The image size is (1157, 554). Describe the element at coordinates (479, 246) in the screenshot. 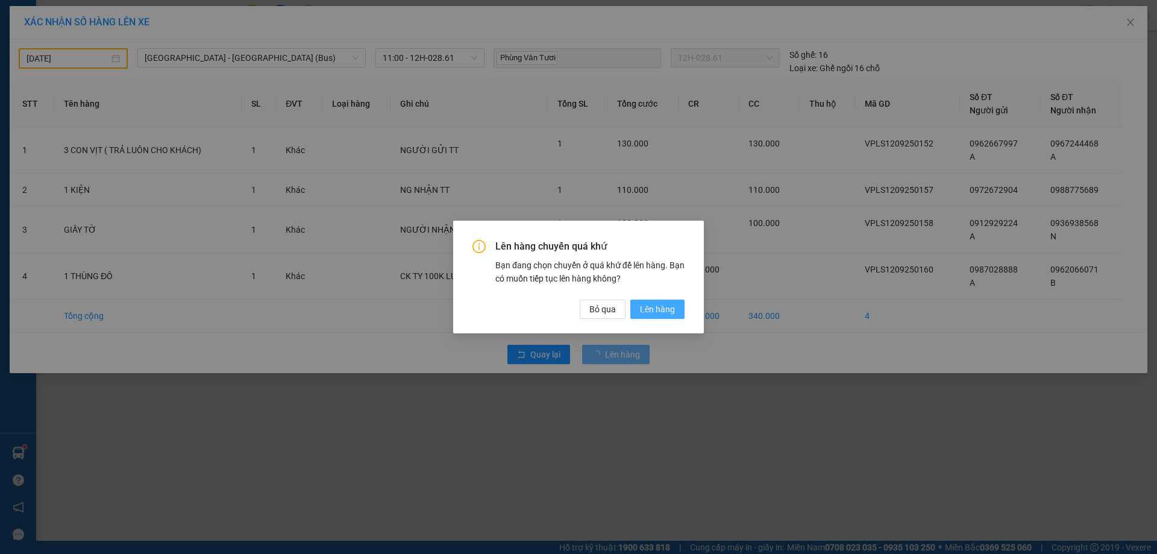

I see `span: info-circle` at that location.